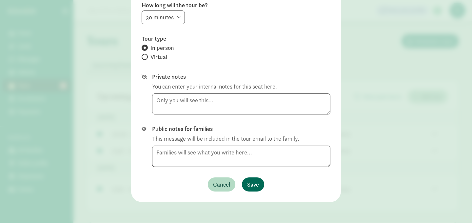 The image size is (472, 223). Describe the element at coordinates (253, 184) in the screenshot. I see `button: Save` at that location.